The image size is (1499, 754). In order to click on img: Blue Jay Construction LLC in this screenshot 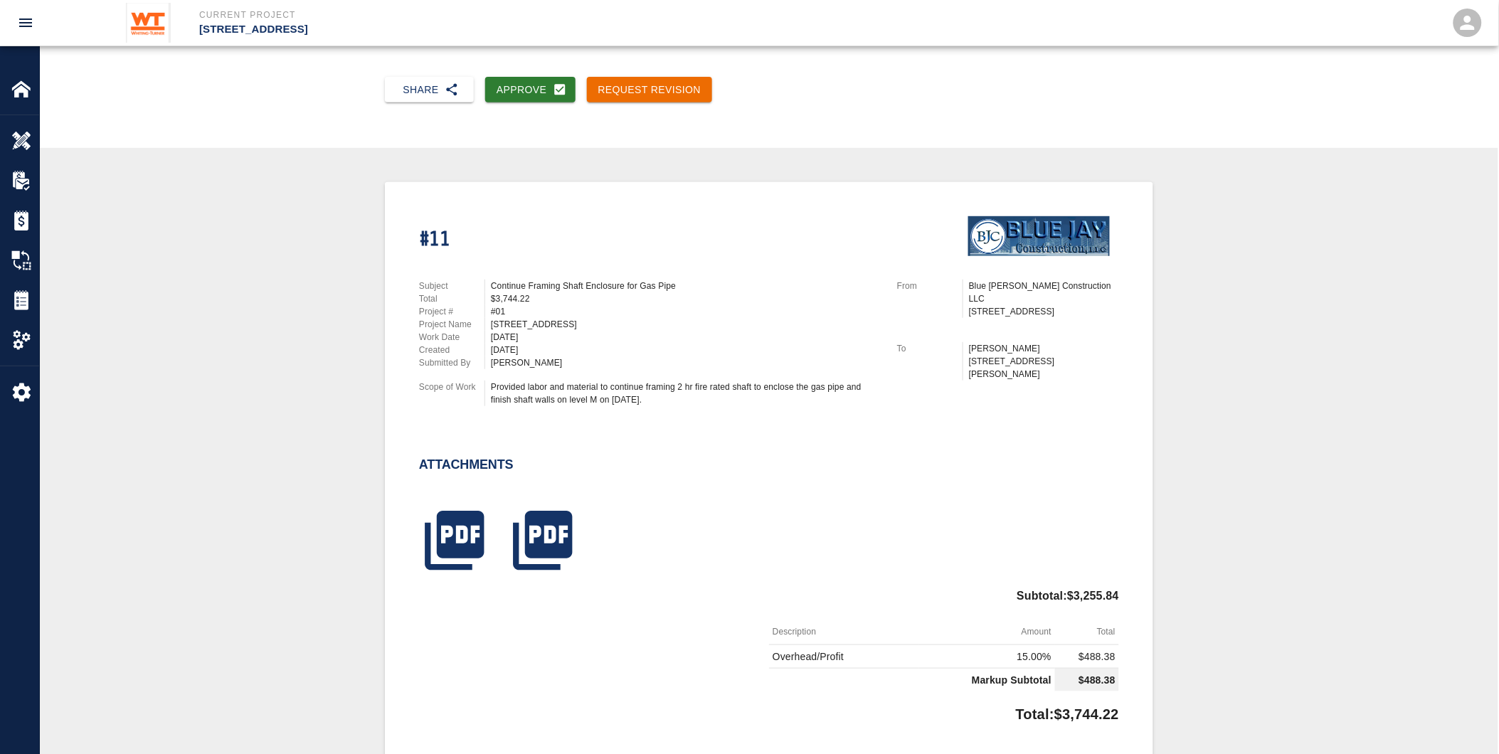, I will do `click(1039, 236)`.